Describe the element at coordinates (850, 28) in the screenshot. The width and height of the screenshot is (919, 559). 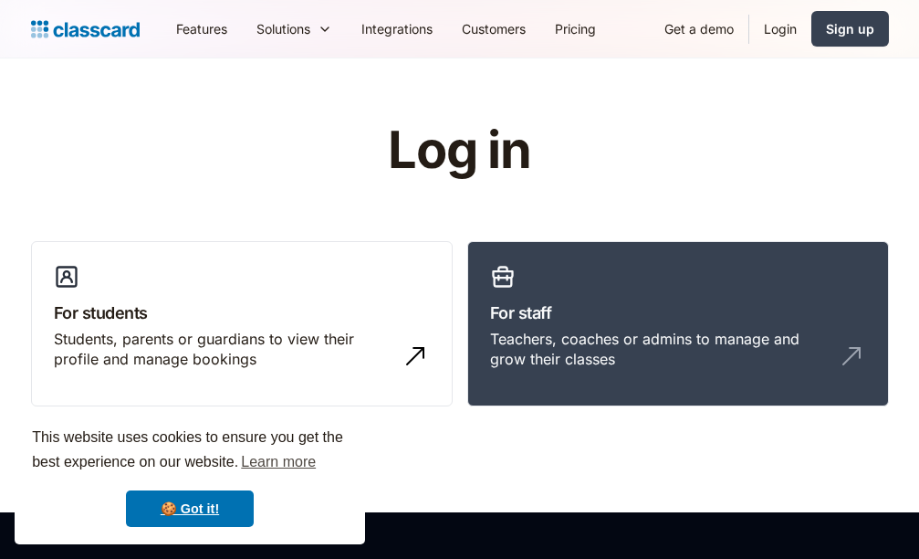
I see `a: Sign up` at that location.